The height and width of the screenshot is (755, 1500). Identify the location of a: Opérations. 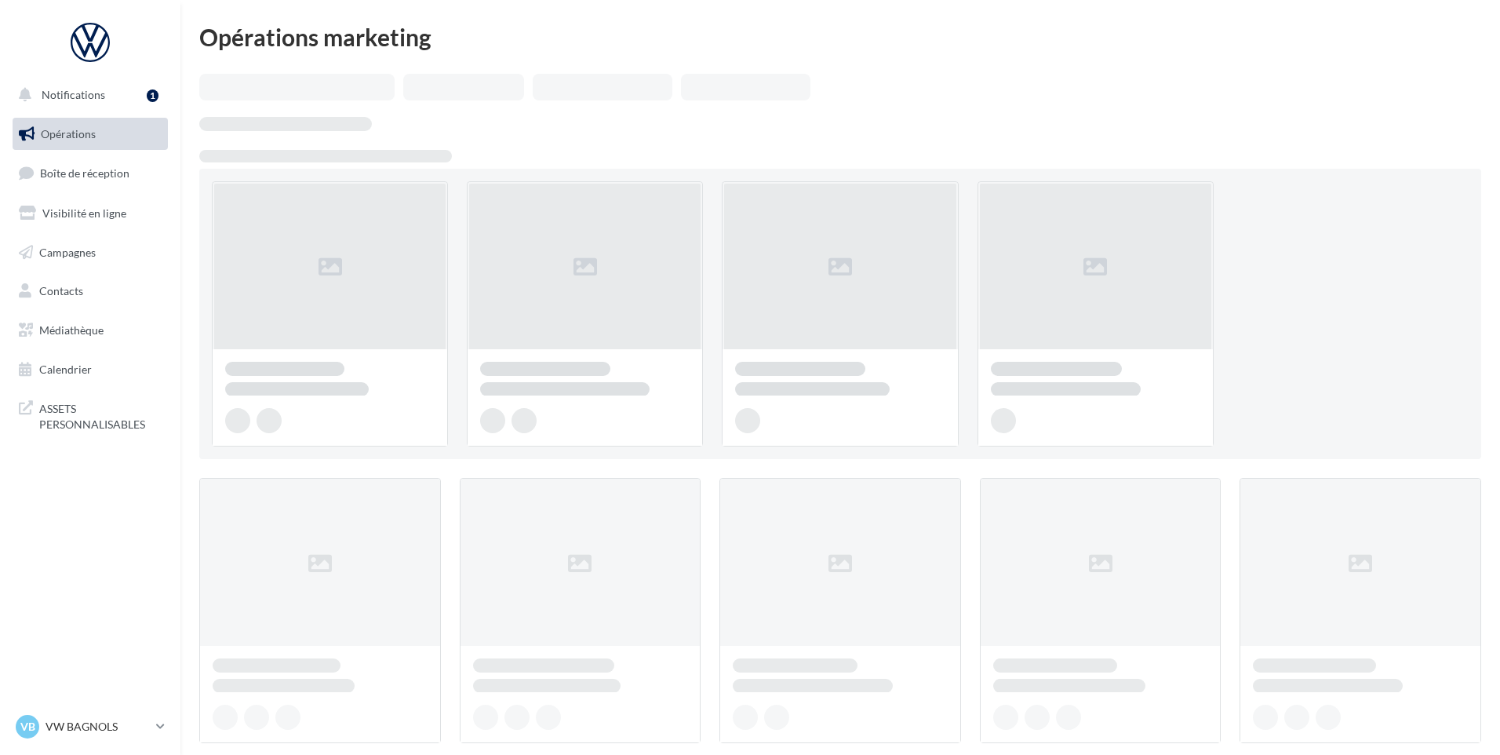
(90, 134).